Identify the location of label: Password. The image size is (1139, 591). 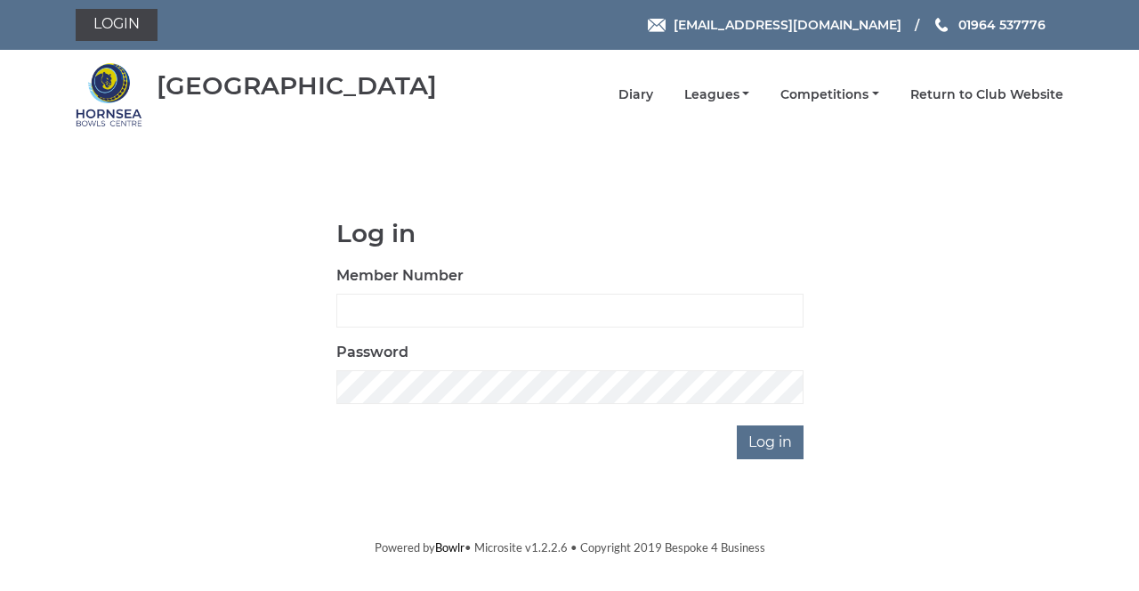
(372, 352).